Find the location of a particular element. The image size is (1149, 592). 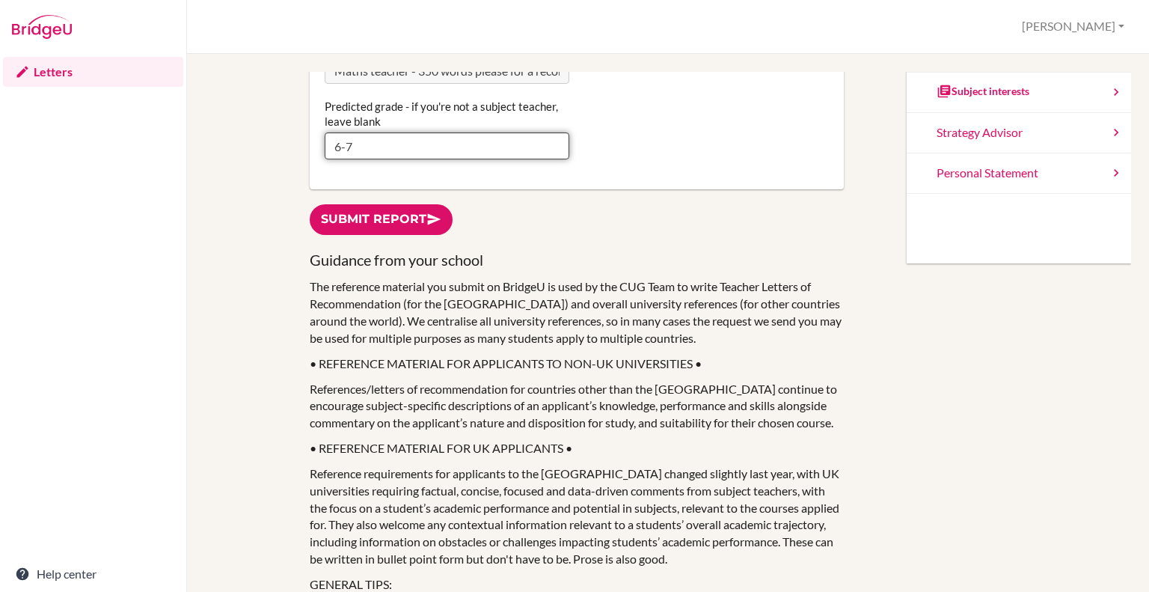

a: Submit report is located at coordinates (381, 219).